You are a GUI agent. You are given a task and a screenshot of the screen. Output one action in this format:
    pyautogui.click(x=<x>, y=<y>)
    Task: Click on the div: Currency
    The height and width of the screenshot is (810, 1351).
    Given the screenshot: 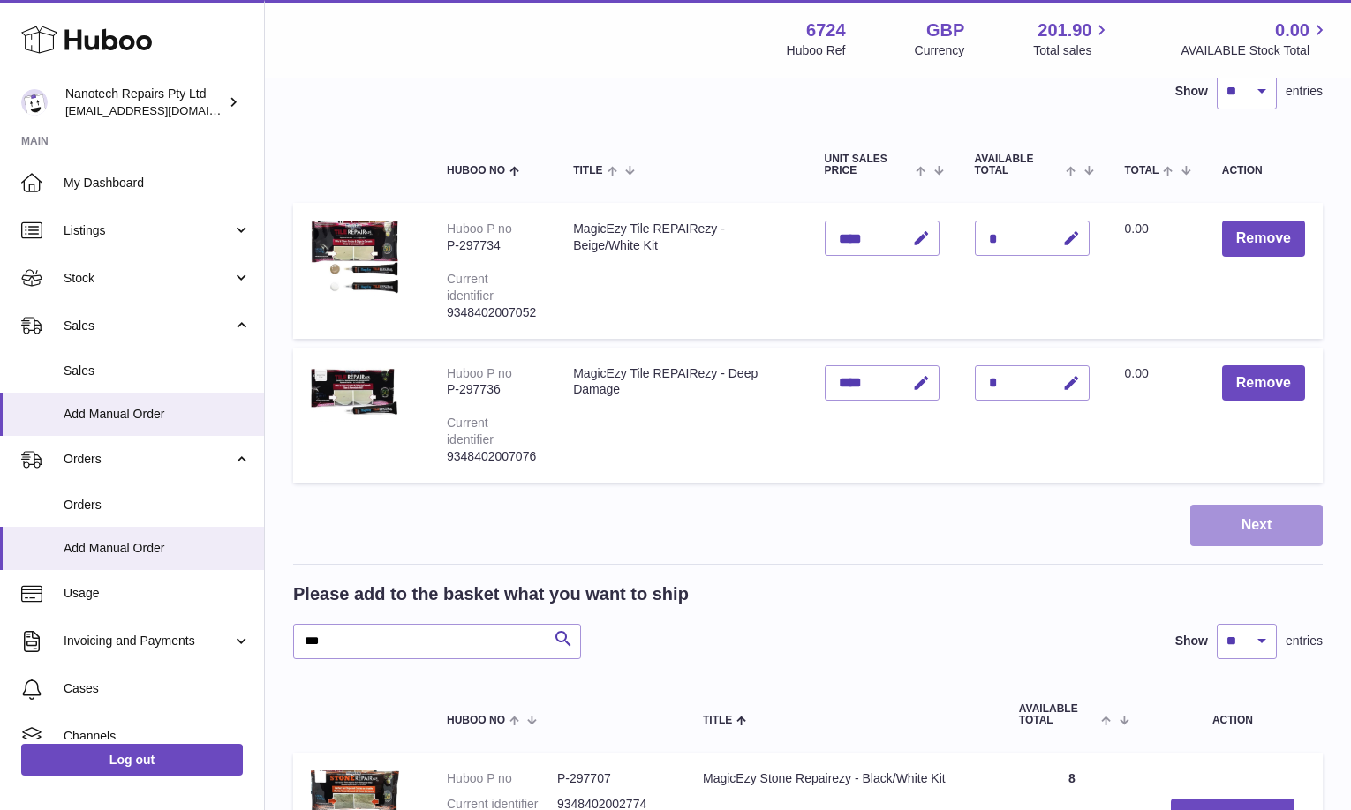 What is the action you would take?
    pyautogui.click(x=939, y=50)
    